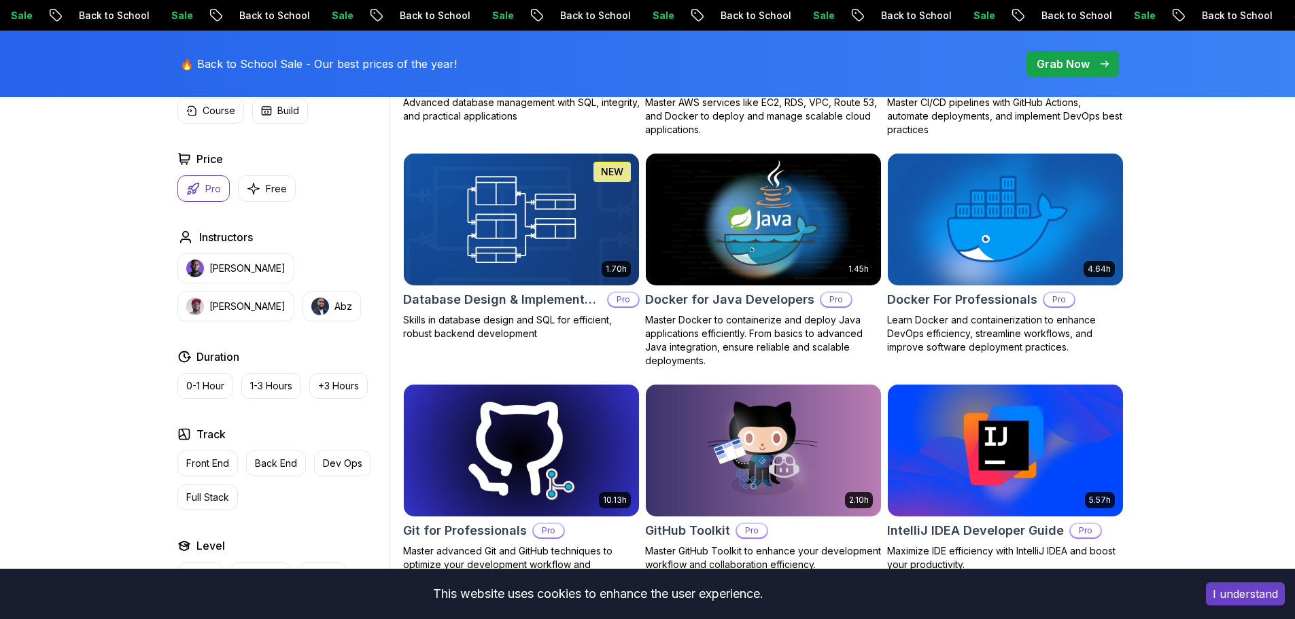 The width and height of the screenshot is (1295, 619). I want to click on p: Full Stack, so click(207, 497).